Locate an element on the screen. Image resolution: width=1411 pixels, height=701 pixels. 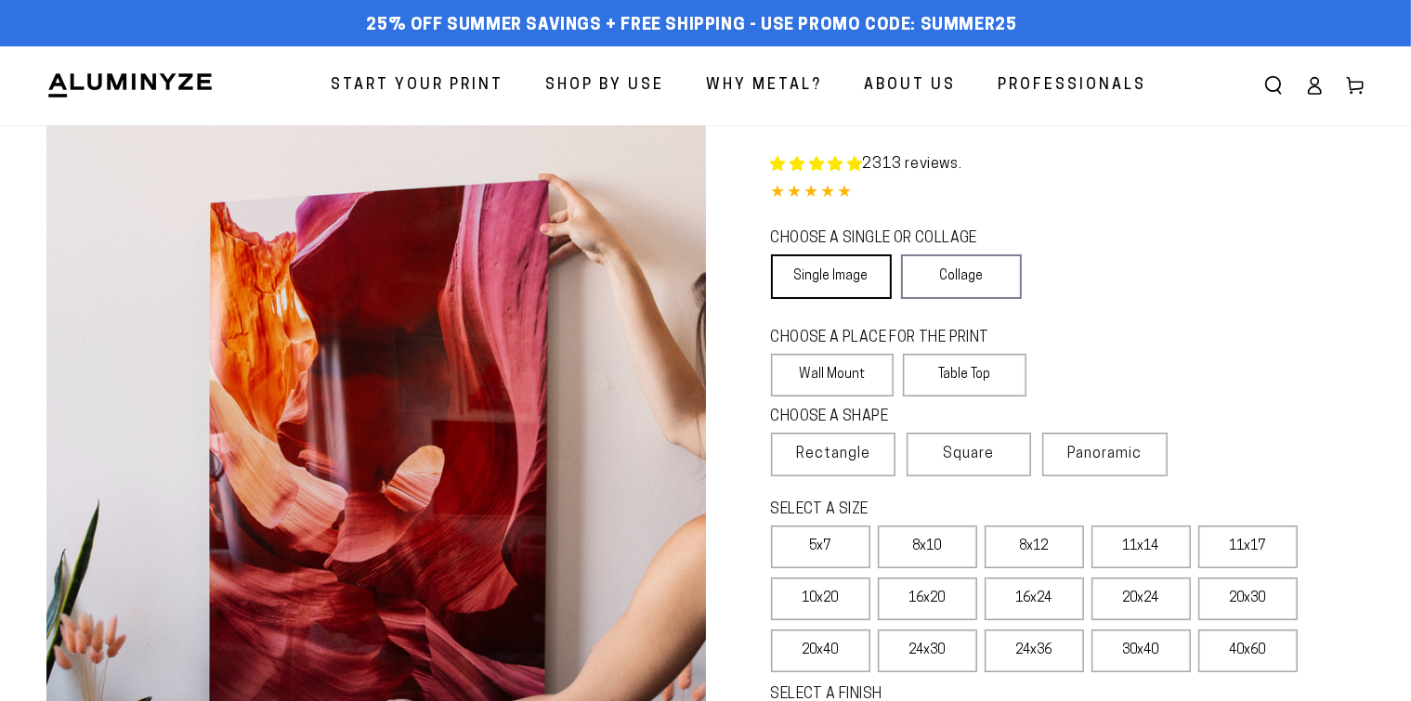
label: 8x10 is located at coordinates (927, 547).